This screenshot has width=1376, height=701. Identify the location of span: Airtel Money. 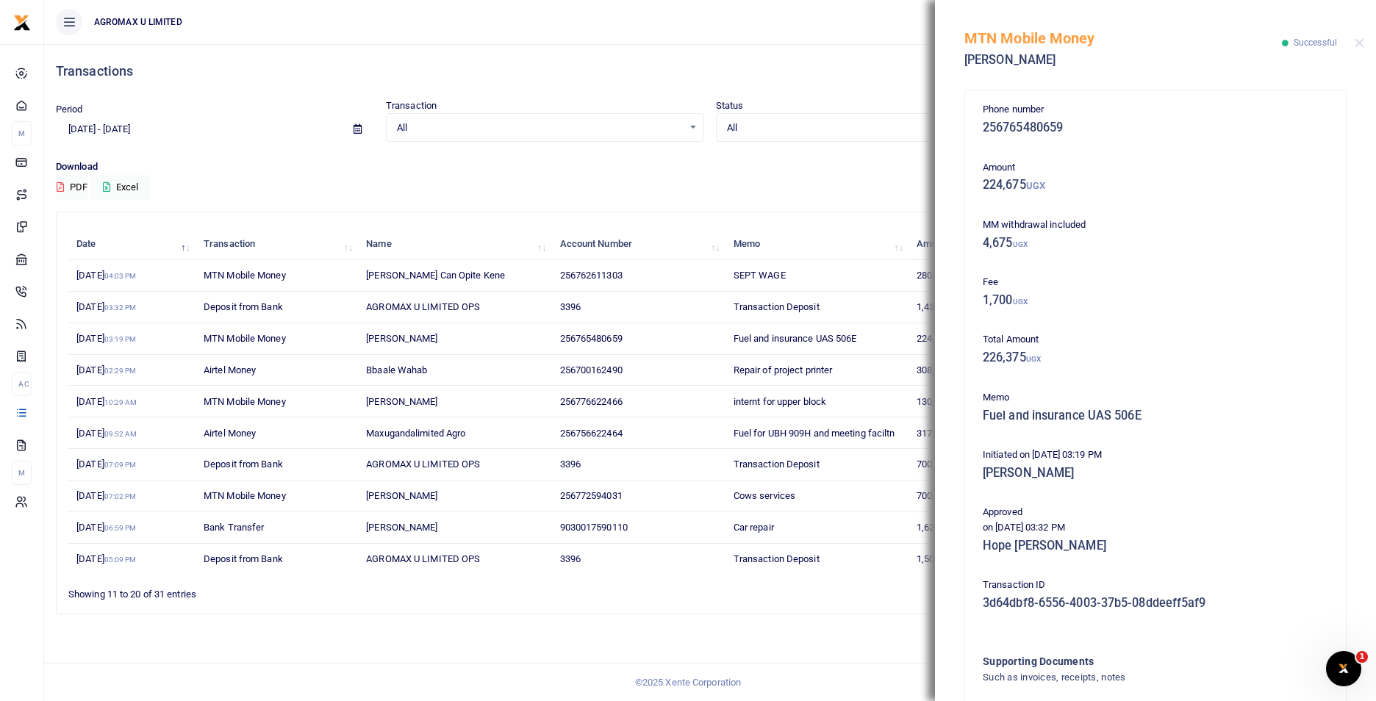
(229, 370).